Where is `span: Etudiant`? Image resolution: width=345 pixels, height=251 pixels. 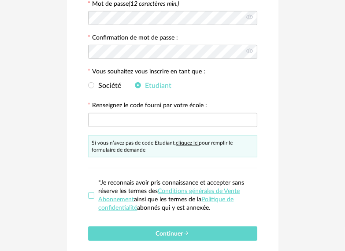 span: Etudiant is located at coordinates (156, 86).